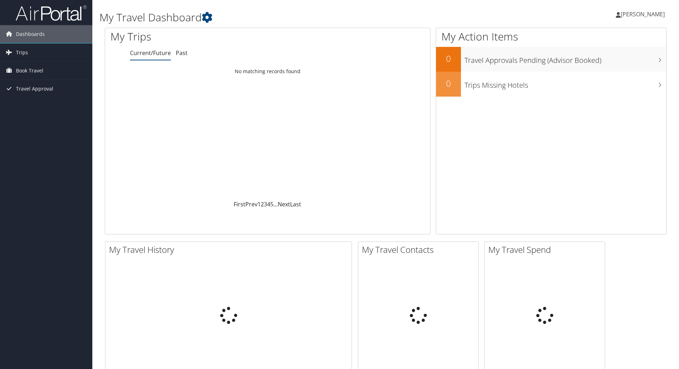 The width and height of the screenshot is (679, 369). Describe the element at coordinates (268, 204) in the screenshot. I see `a: 4` at that location.